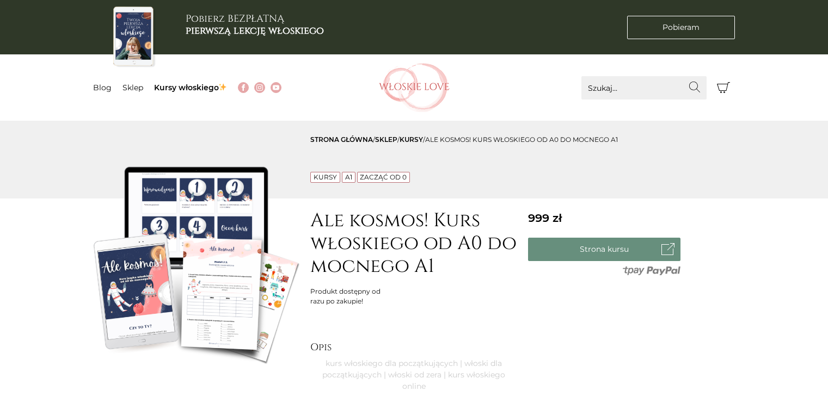  I want to click on a: Strona kursu, so click(604, 249).